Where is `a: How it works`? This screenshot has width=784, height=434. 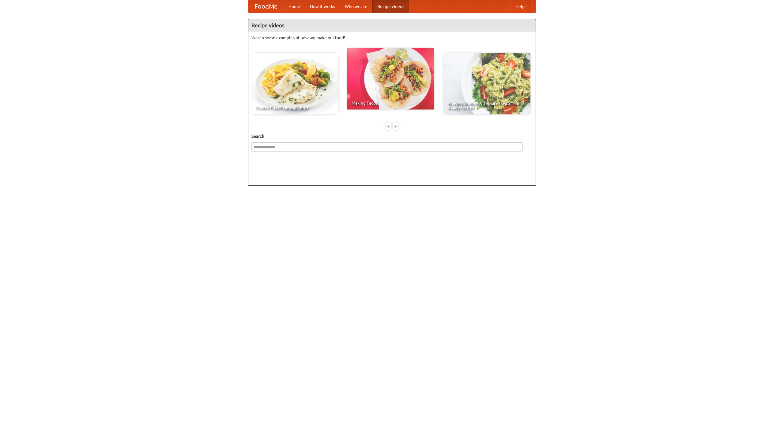 a: How it works is located at coordinates (323, 6).